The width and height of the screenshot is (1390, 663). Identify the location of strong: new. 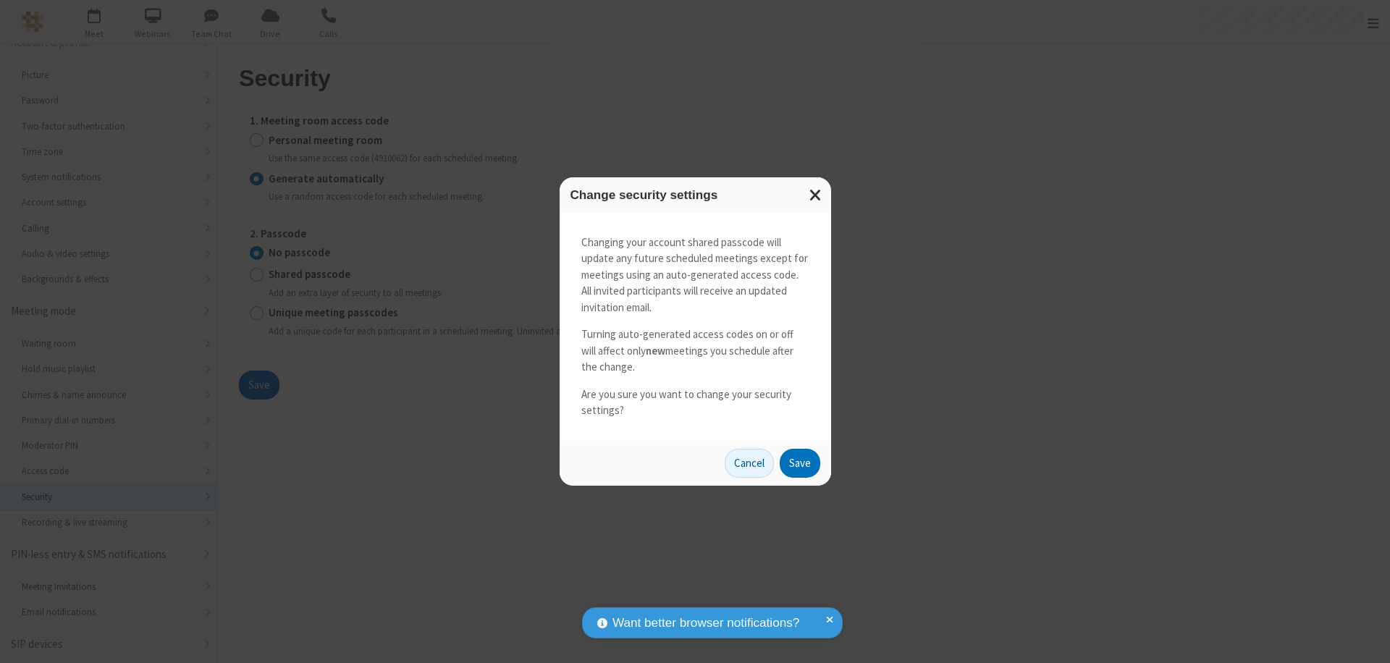
(655, 350).